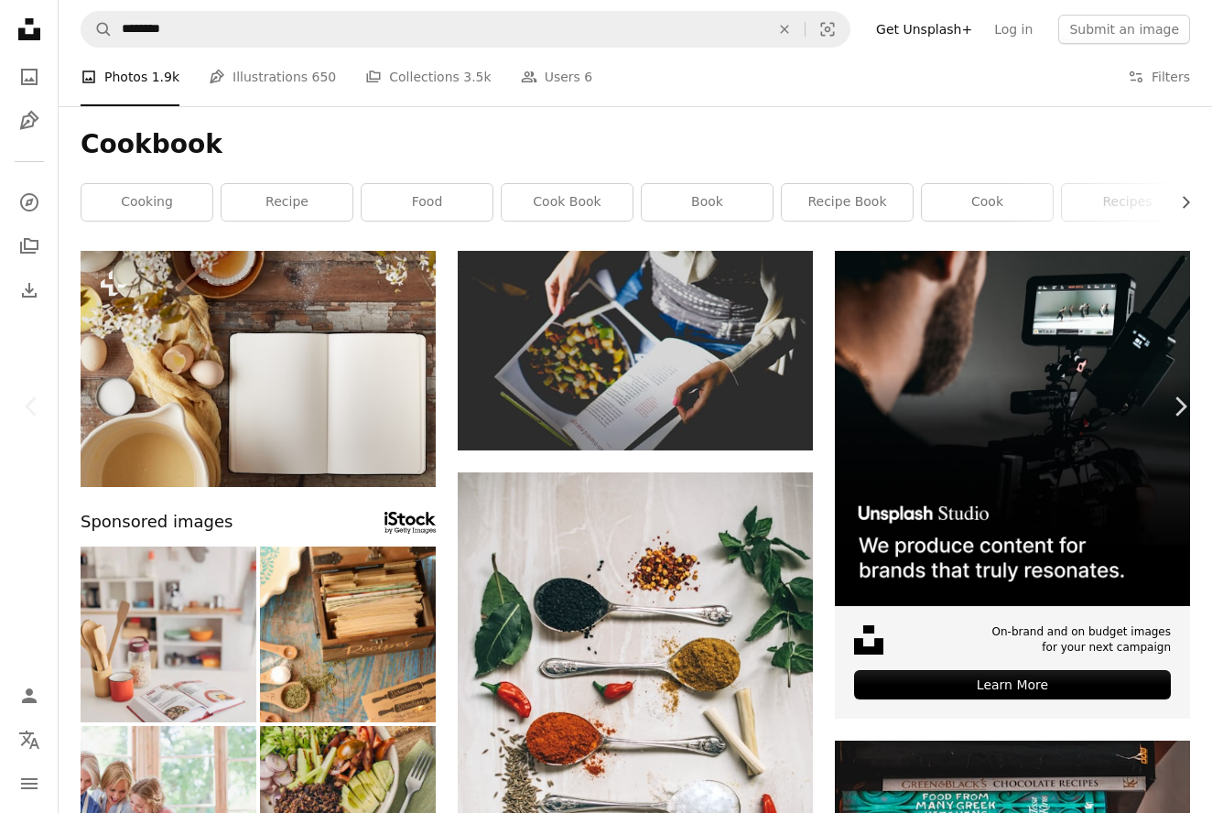 The width and height of the screenshot is (1212, 813). I want to click on a: On-brand and on budget images for your next campaignLearn More, so click(1013, 484).